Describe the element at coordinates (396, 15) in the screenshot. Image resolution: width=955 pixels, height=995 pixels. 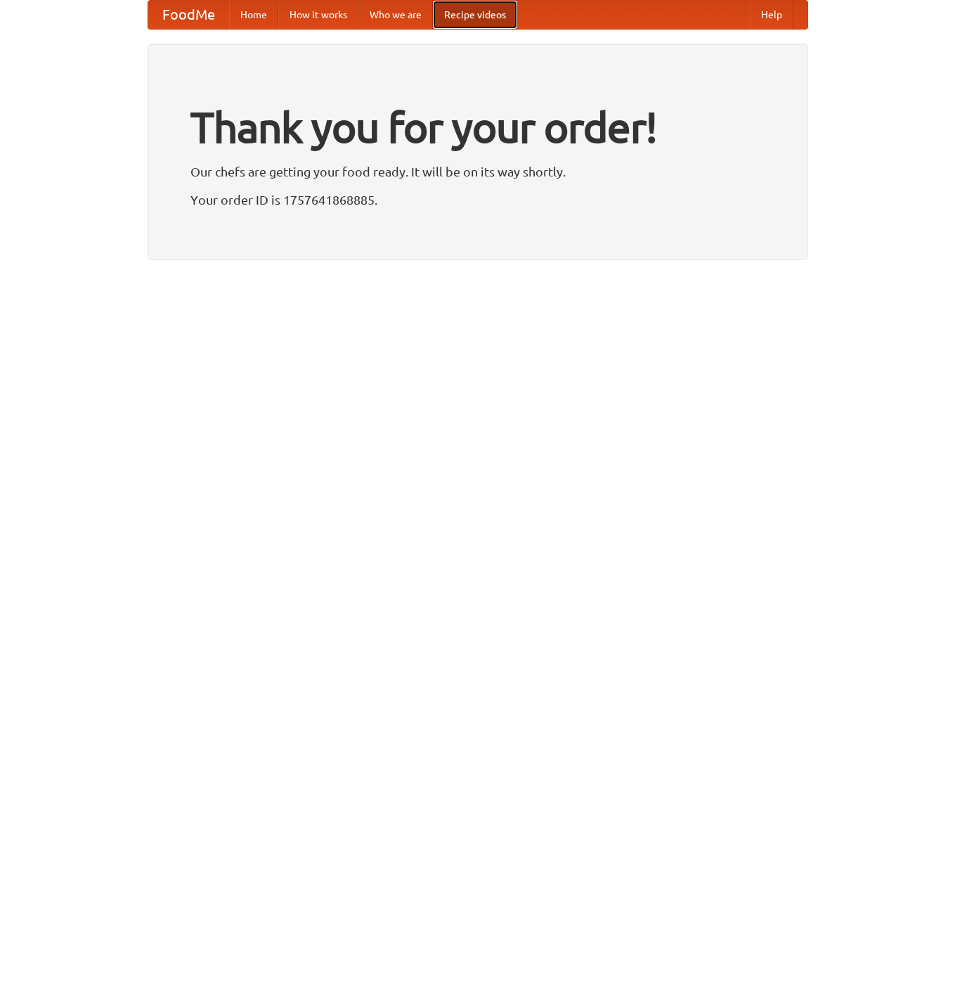
I see `a: Who we are` at that location.